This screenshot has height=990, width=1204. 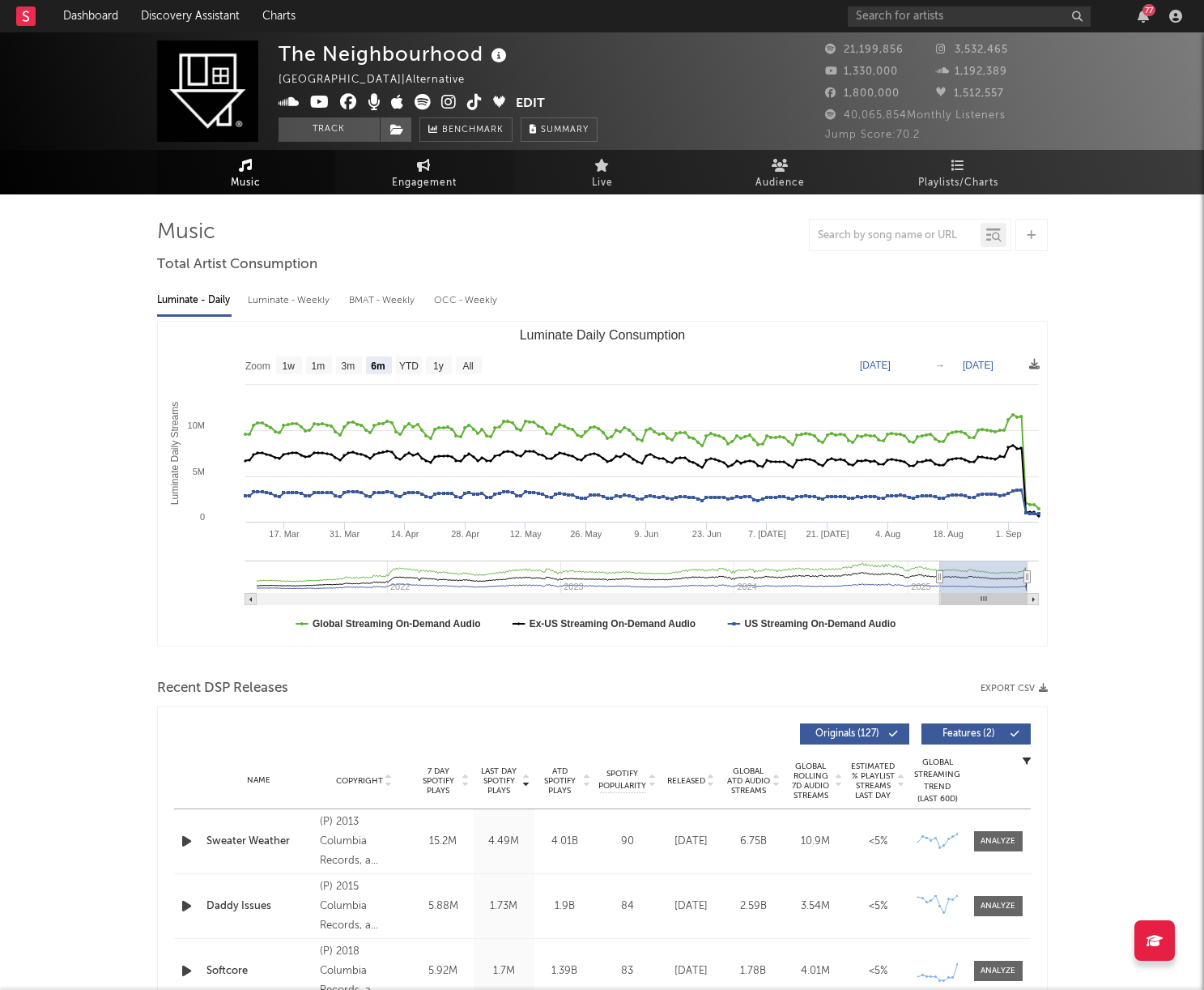 What do you see at coordinates (565, 130) in the screenshot?
I see `span: Summary` at bounding box center [565, 130].